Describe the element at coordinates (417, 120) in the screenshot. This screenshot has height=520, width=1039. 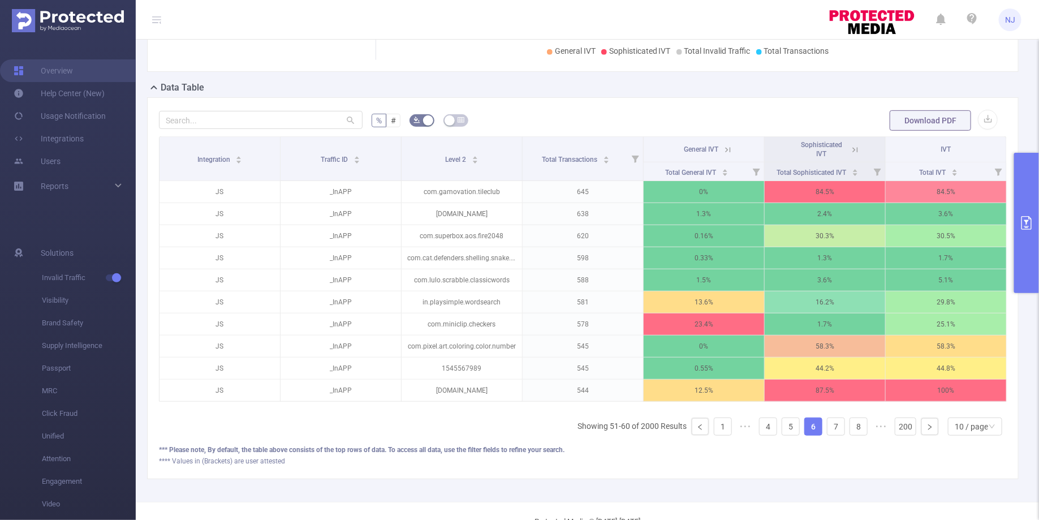
I see `i: icon: bg-colors` at that location.